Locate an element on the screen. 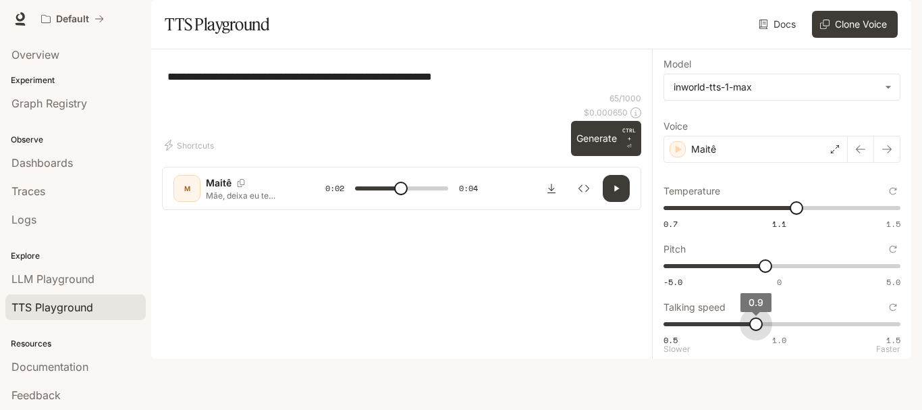 This screenshot has height=410, width=922. span: 0.9 is located at coordinates (756, 302).